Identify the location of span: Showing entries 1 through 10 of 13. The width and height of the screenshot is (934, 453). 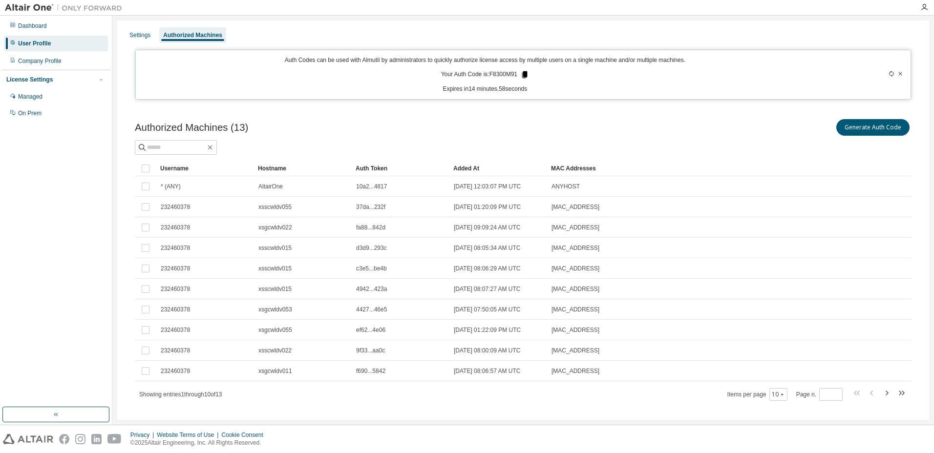
(181, 395).